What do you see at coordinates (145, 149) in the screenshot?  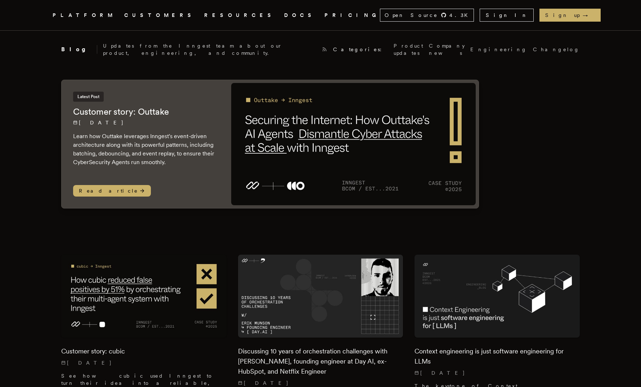 I see `p: Learn how Outtake leverages Inngest's event-driven architecture along with its powerful patterns,...` at bounding box center [145, 149].